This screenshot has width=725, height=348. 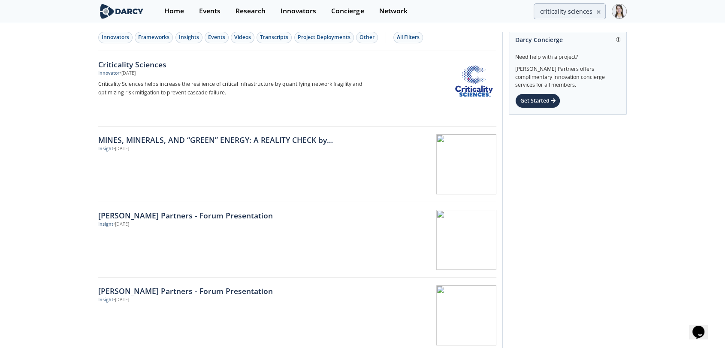 I want to click on div: Videos, so click(x=242, y=37).